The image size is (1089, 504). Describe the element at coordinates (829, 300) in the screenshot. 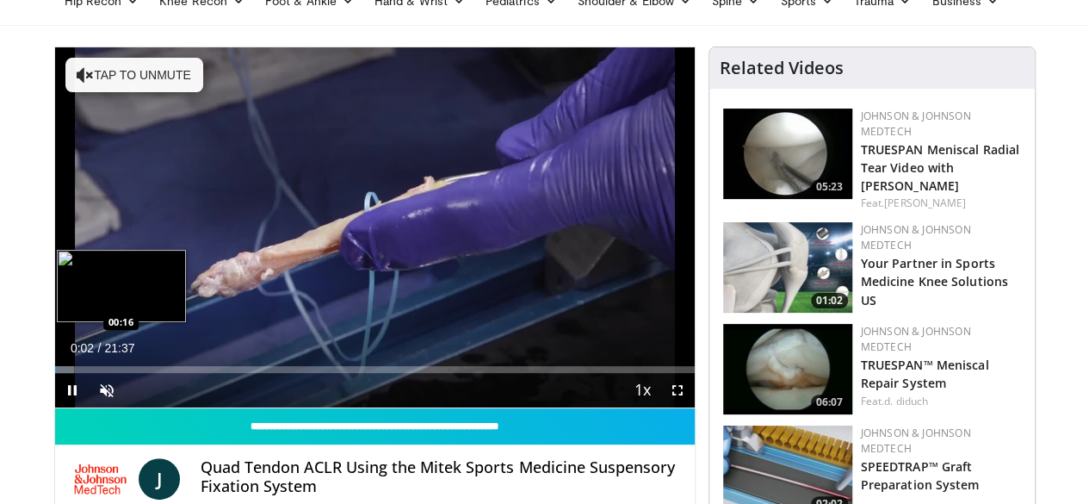

I see `span: 01:02` at that location.